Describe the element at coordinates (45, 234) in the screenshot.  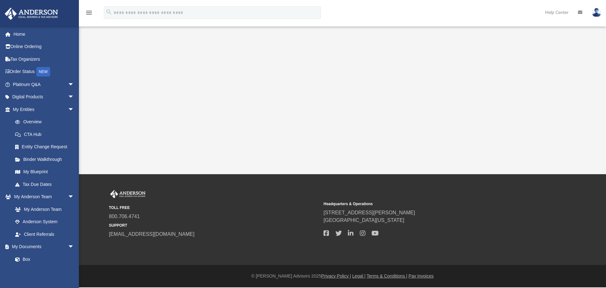
I see `a: Client Referrals` at that location.